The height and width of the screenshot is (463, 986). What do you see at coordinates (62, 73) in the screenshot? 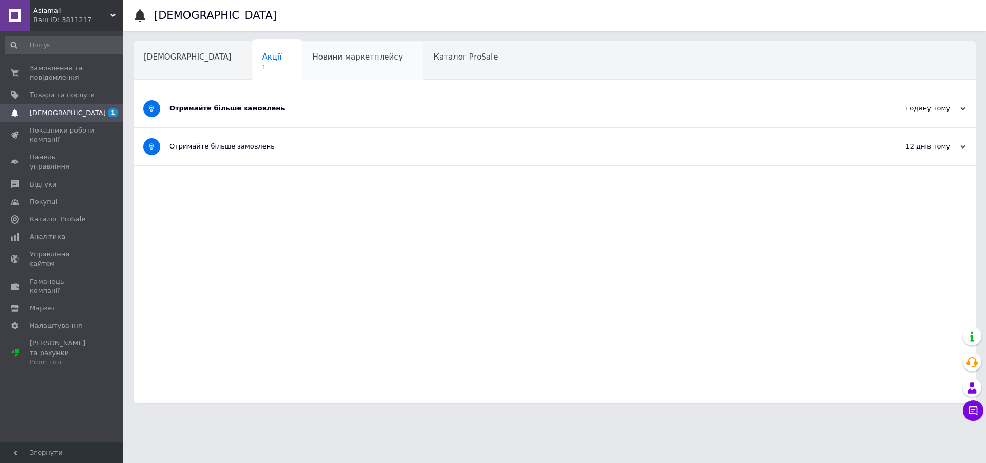
I see `span: Замовлення та повідомлення` at bounding box center [62, 73].